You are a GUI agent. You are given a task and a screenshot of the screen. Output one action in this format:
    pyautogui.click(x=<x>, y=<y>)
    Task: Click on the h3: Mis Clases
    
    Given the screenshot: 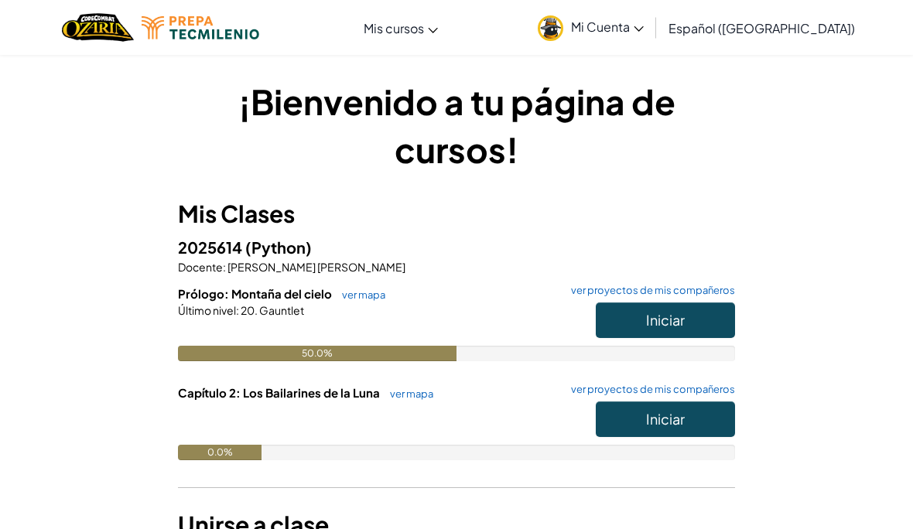 What is the action you would take?
    pyautogui.click(x=456, y=214)
    